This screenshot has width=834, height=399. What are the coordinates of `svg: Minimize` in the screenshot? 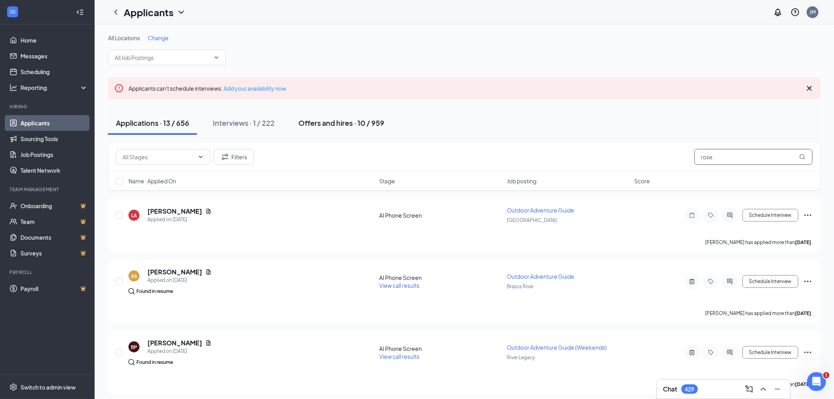 It's located at (777, 389).